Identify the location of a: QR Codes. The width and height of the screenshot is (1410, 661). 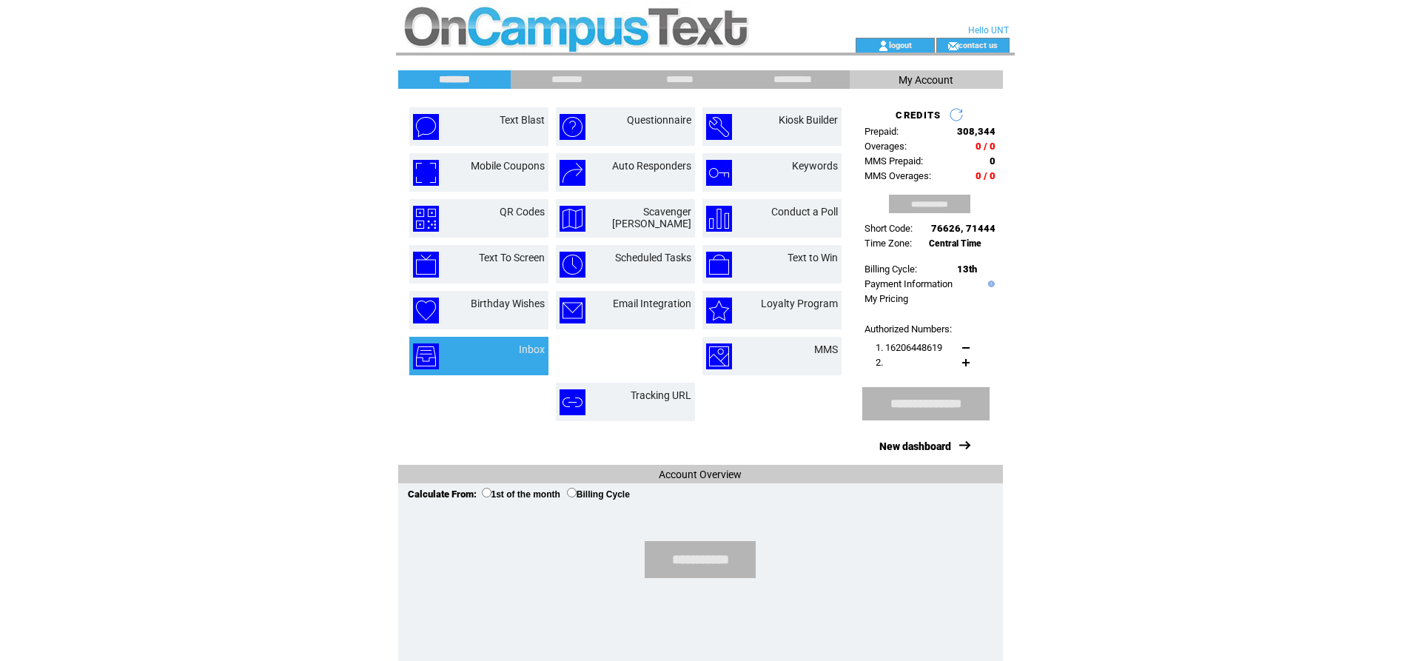
(522, 212).